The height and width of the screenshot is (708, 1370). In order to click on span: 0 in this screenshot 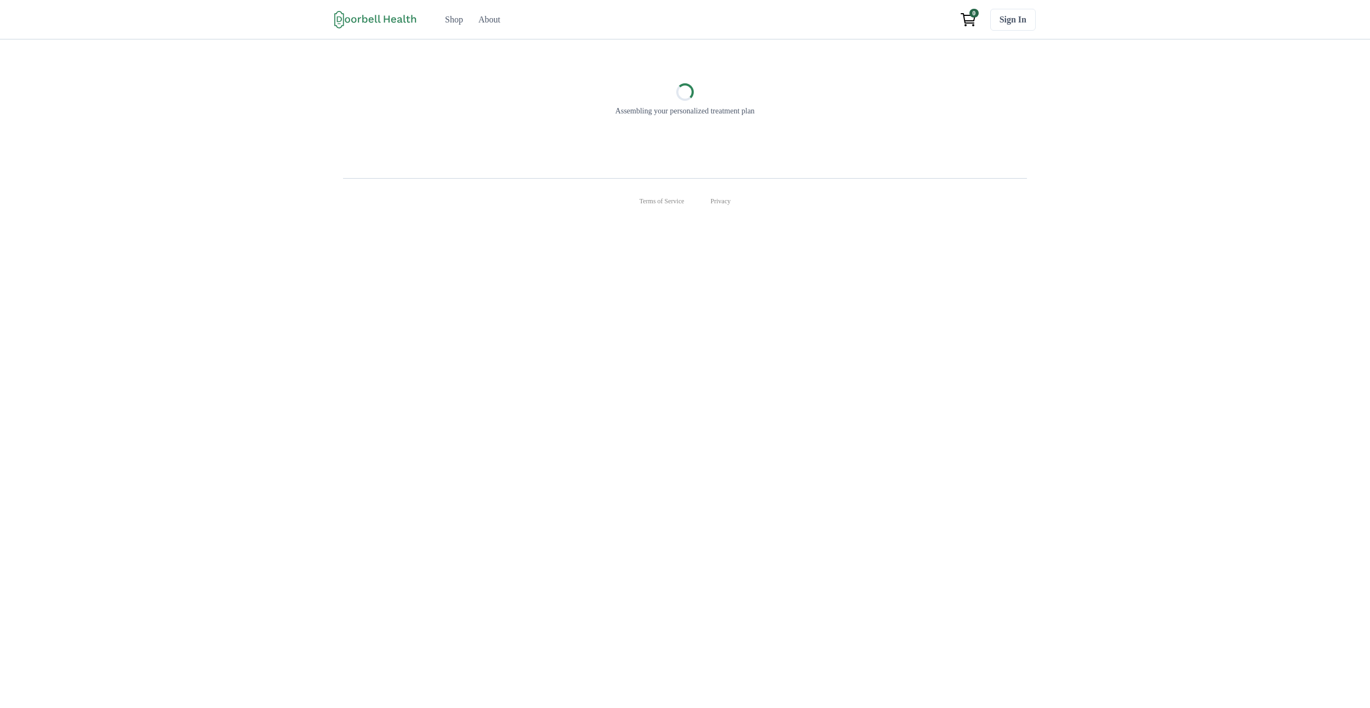, I will do `click(974, 13)`.